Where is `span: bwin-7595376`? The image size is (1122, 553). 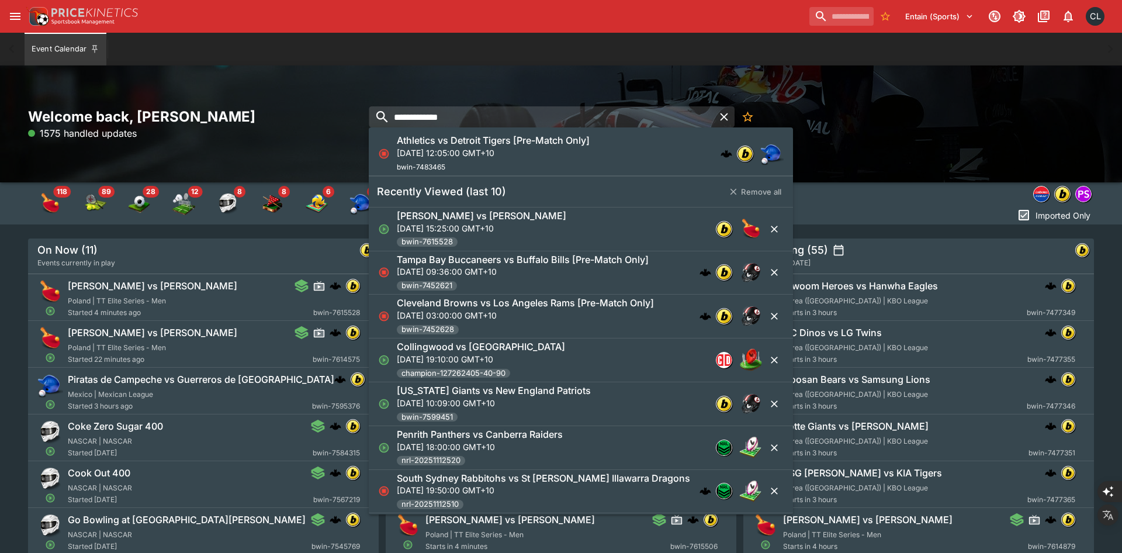
span: bwin-7595376 is located at coordinates (336, 406).